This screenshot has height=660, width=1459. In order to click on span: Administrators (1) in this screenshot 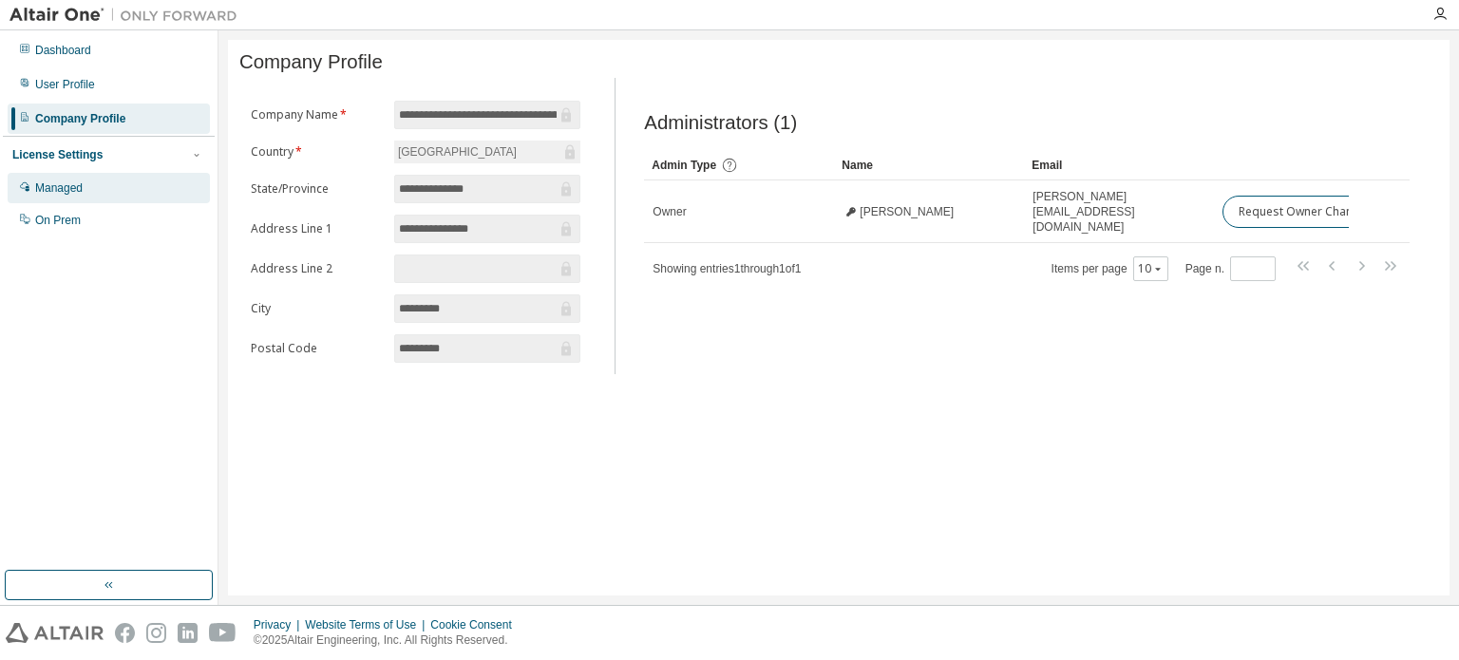, I will do `click(720, 123)`.